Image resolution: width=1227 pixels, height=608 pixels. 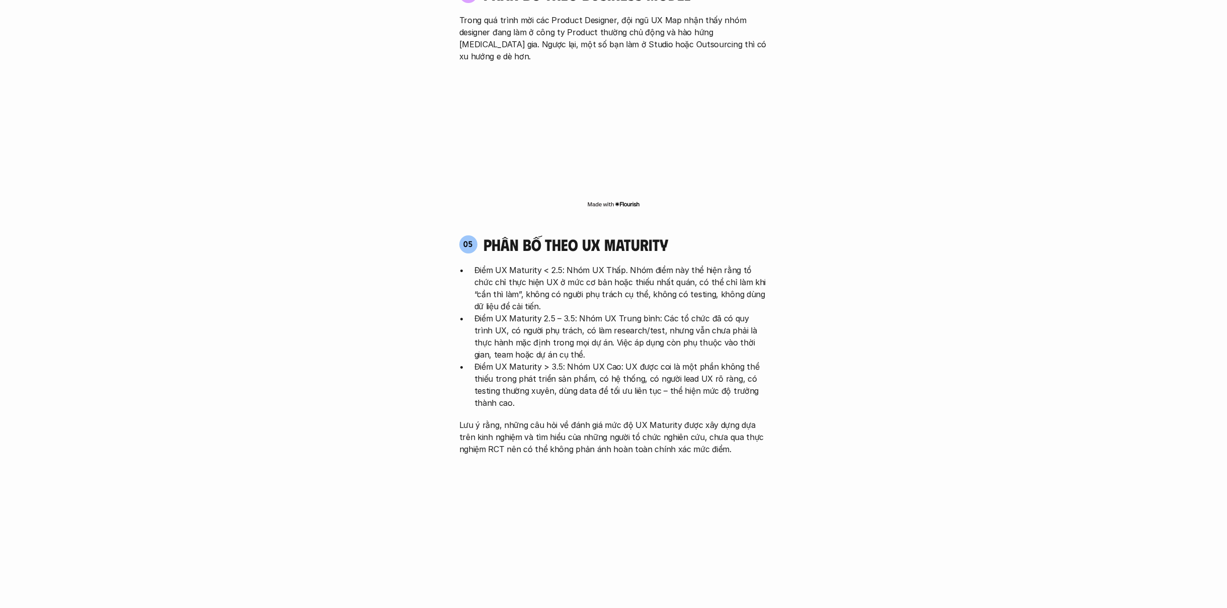 I want to click on p: Lưu ý rằng, những câu hỏi về đánh giá mức độ UX Maturity được xây dựng dựa trên kinh nghiệm và tì..., so click(x=614, y=437).